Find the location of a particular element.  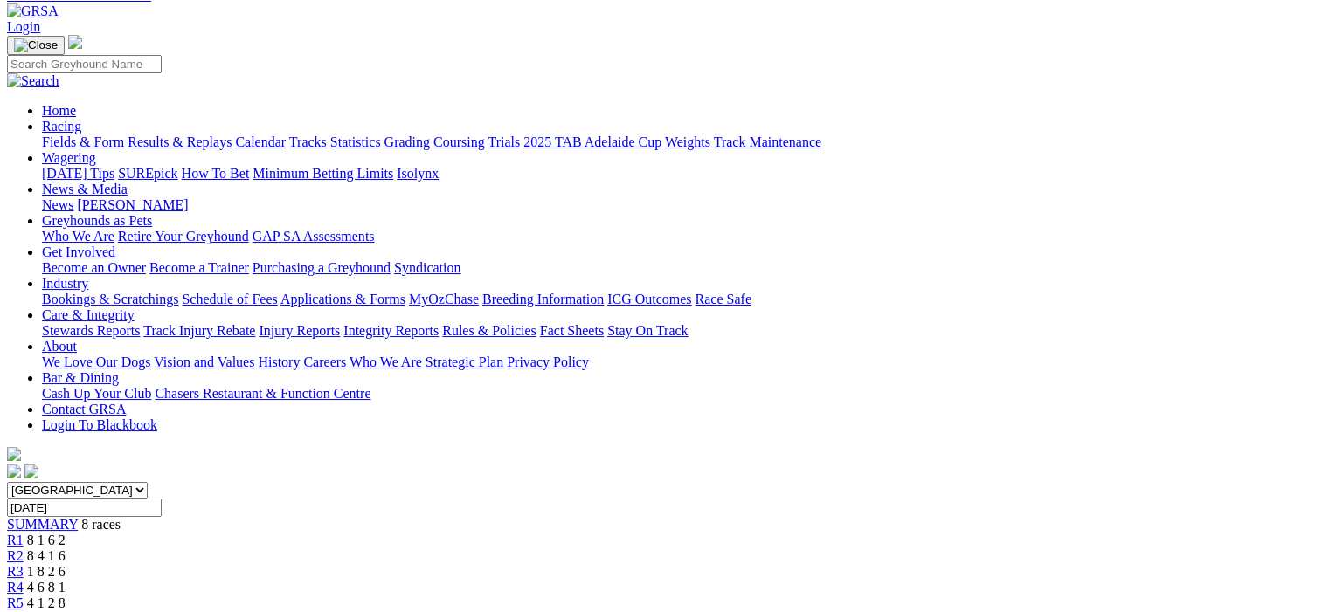

a: GAP SA Assessments is located at coordinates (314, 236).